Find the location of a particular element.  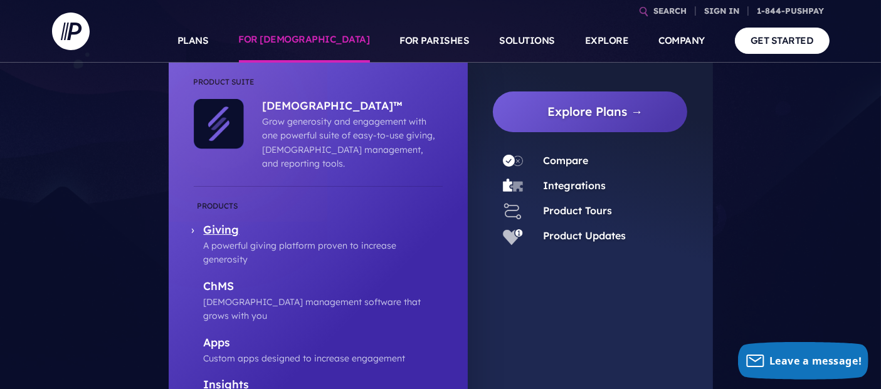

img: Integrations - Icon is located at coordinates (513, 186).